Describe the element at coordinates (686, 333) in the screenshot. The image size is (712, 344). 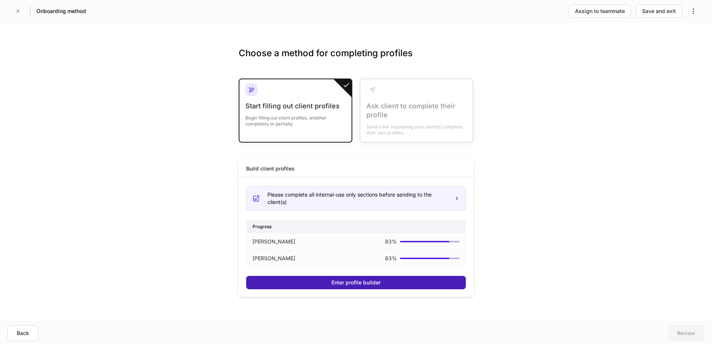
I see `button: Review` at that location.